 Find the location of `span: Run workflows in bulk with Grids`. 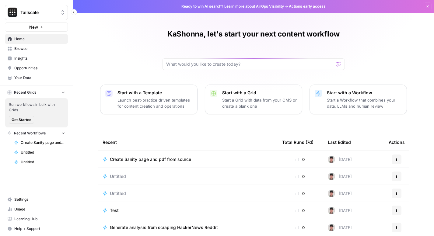

span: Run workflows in bulk with Grids is located at coordinates (37, 108).